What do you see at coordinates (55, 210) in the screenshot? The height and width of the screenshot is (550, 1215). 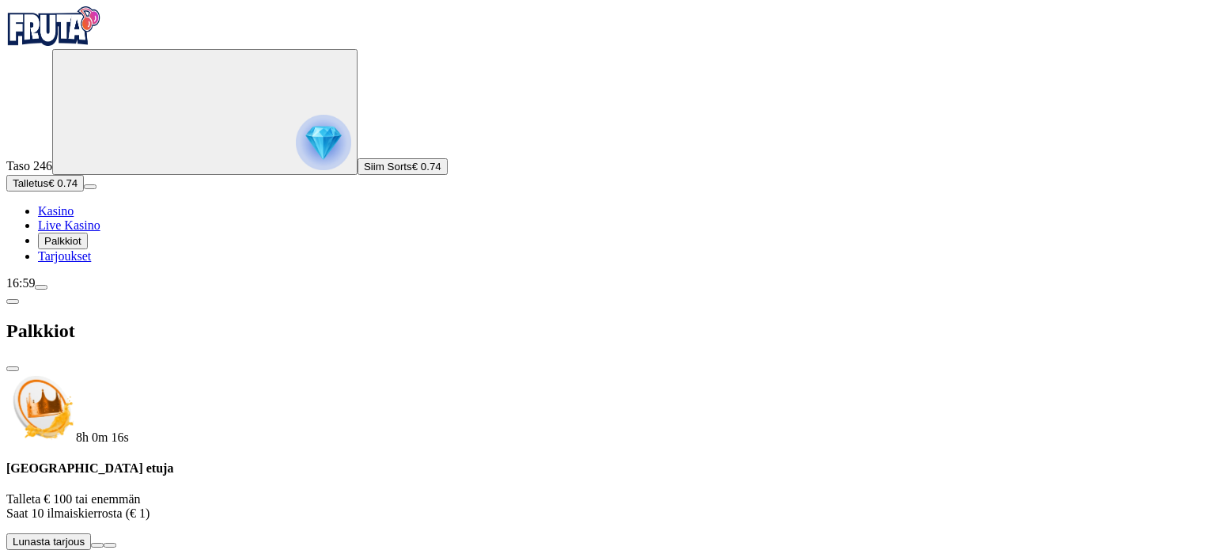 I see `a: Kasino` at bounding box center [55, 210].